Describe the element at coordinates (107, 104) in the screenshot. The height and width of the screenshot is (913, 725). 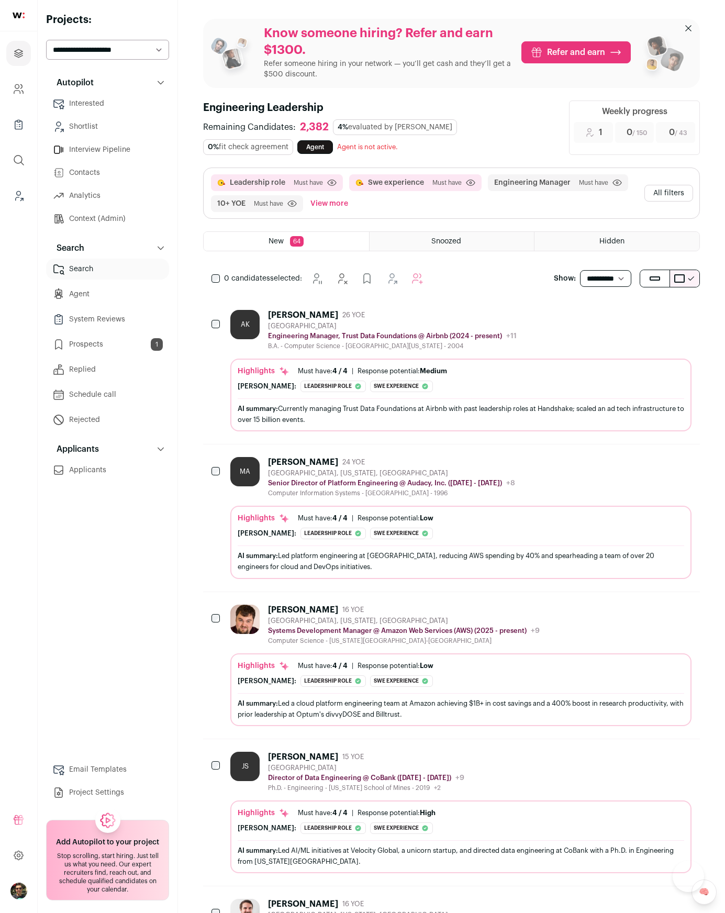
I see `a: Interested` at that location.